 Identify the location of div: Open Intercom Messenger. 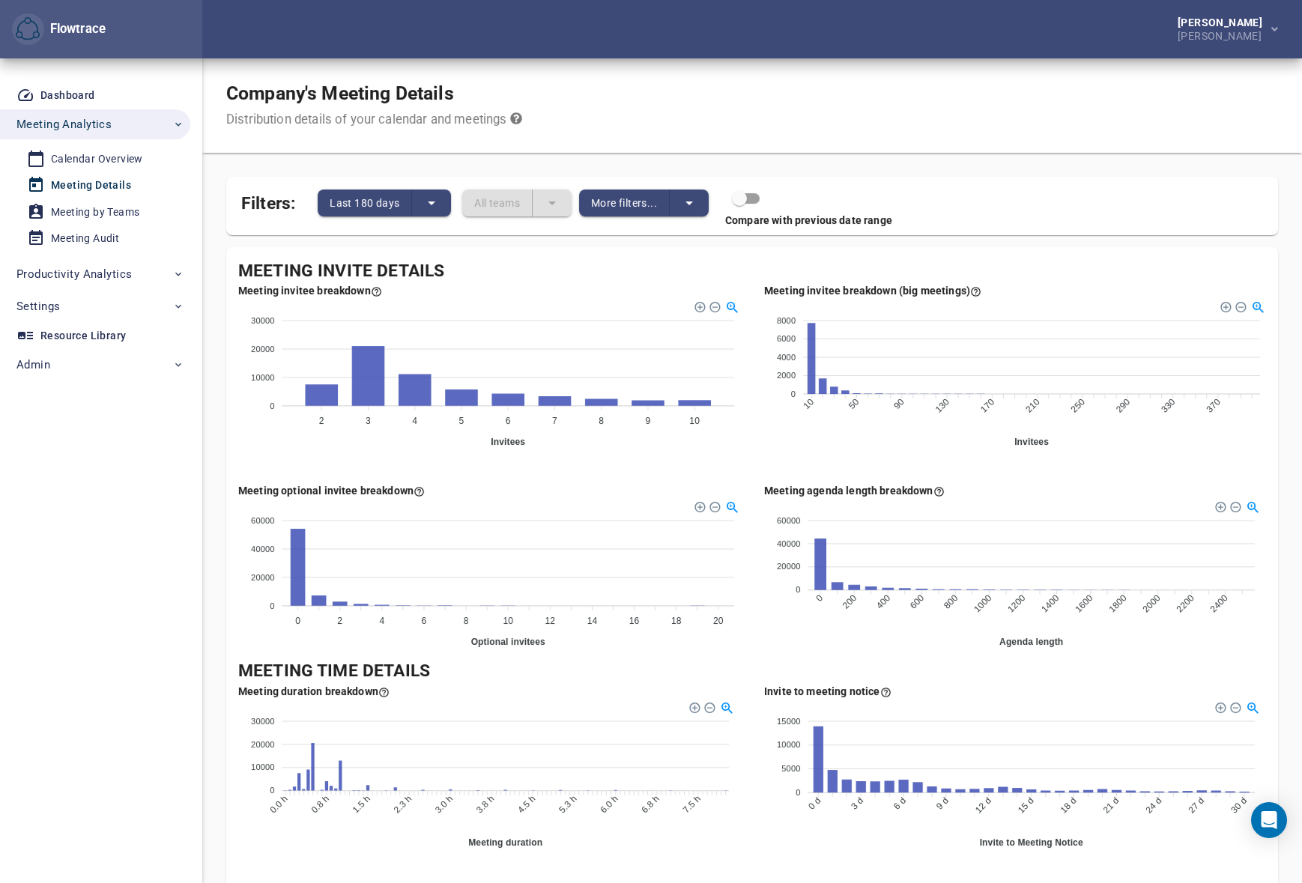
(1269, 820).